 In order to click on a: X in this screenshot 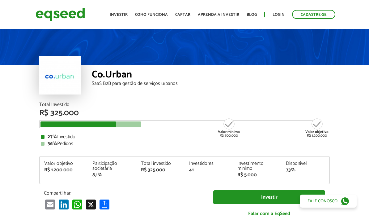, I will do `click(91, 204)`.